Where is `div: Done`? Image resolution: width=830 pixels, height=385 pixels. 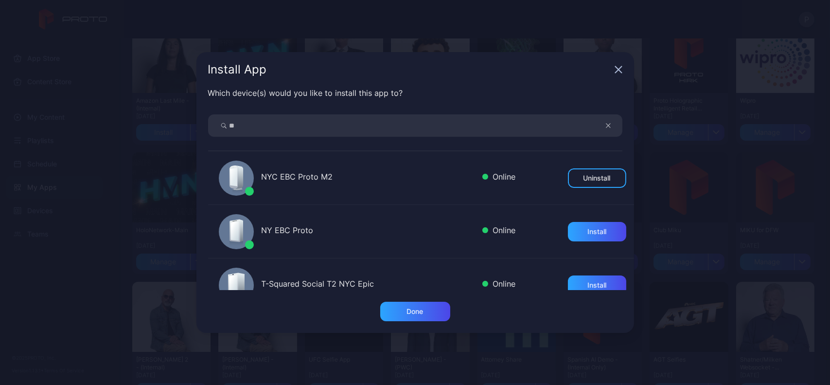 div: Done is located at coordinates (415, 311).